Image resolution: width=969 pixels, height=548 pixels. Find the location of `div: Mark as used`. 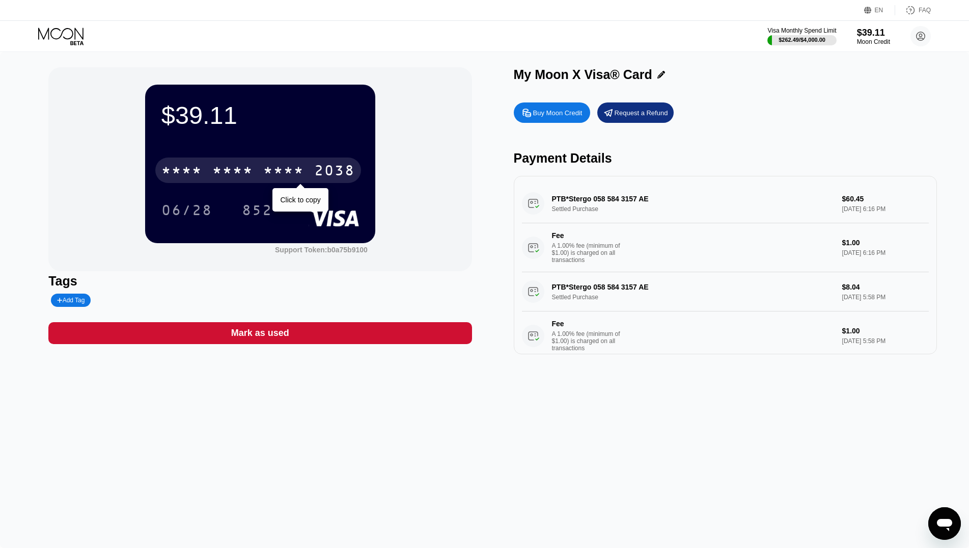

div: Mark as used is located at coordinates (260, 333).